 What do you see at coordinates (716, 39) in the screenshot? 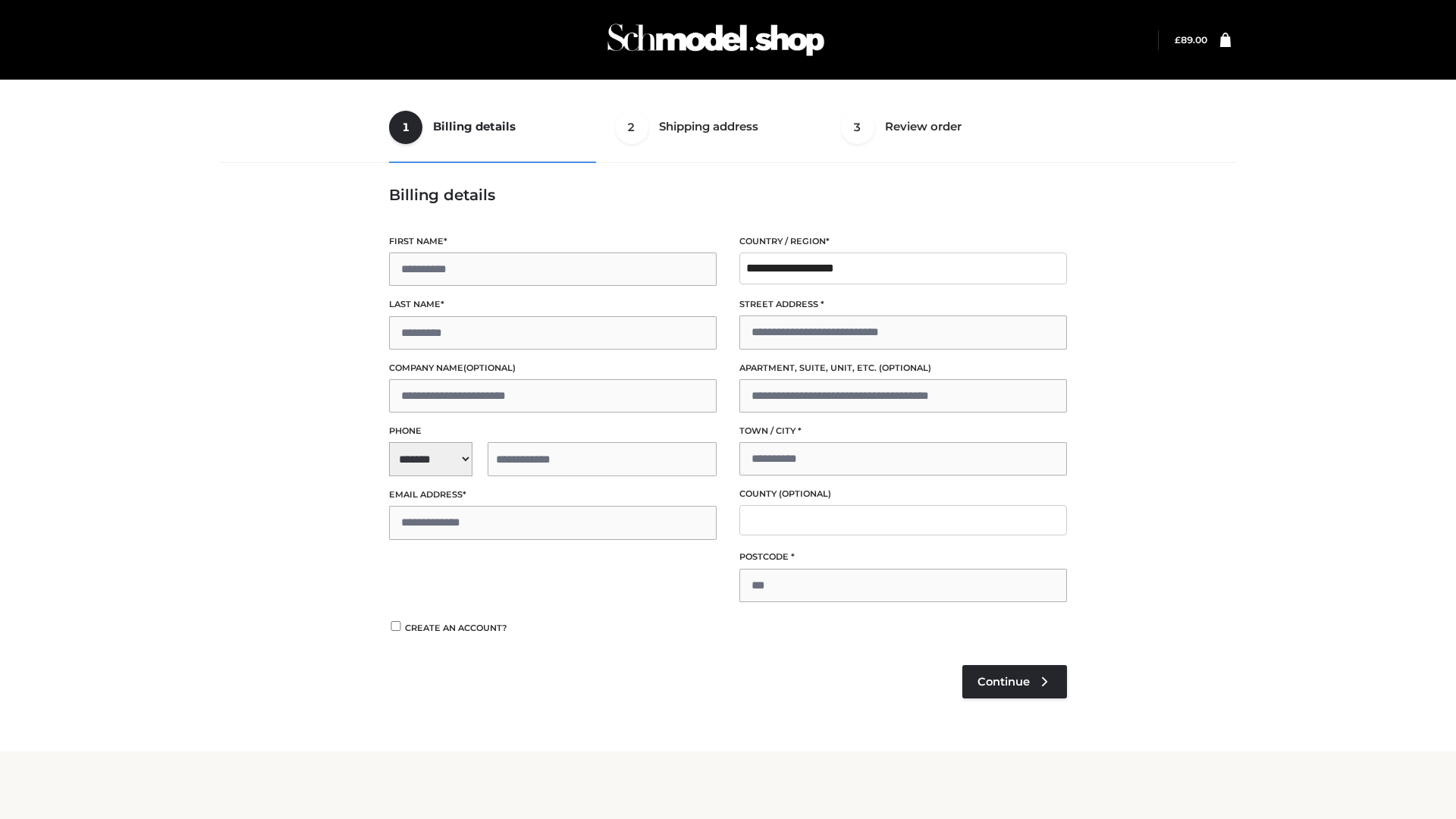
I see `img: Schmodel Admin 964` at bounding box center [716, 39].